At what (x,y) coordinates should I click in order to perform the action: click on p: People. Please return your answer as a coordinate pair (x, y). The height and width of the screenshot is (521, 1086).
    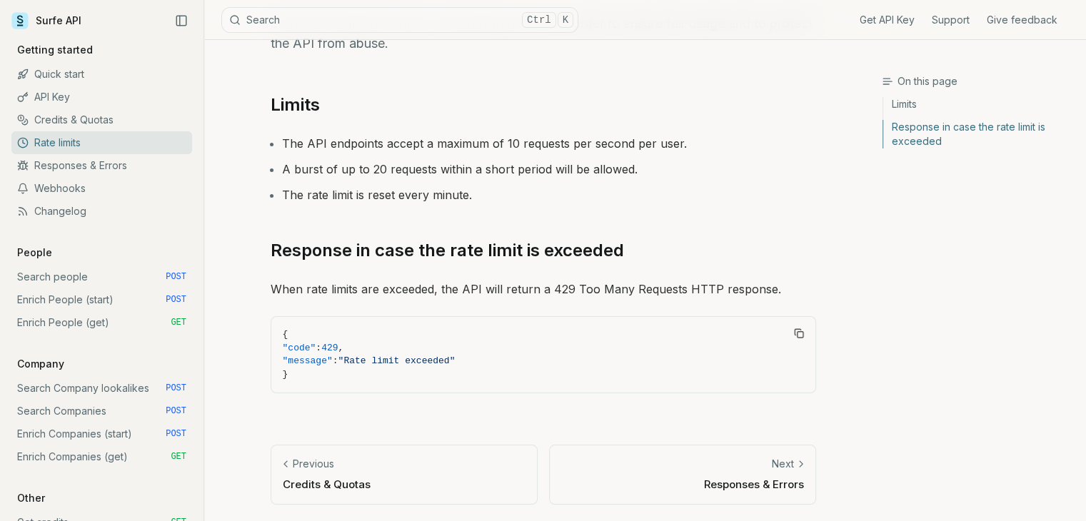
    Looking at the image, I should click on (34, 253).